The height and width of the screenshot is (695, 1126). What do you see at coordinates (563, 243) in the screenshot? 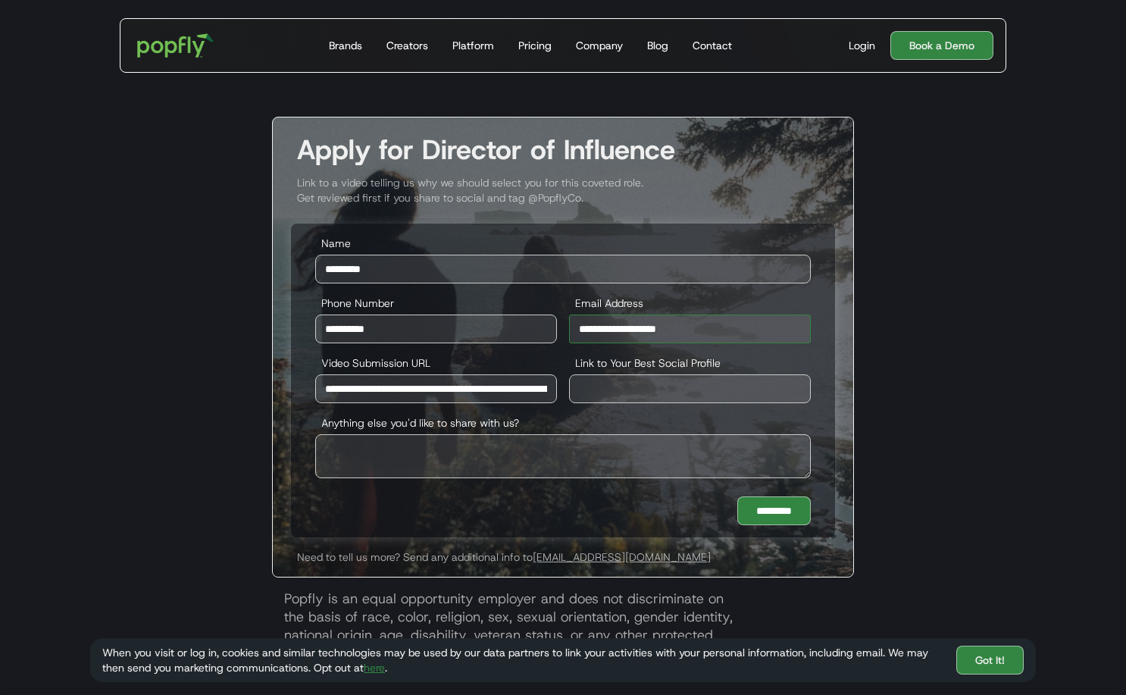
I see `label: Name` at bounding box center [563, 243].